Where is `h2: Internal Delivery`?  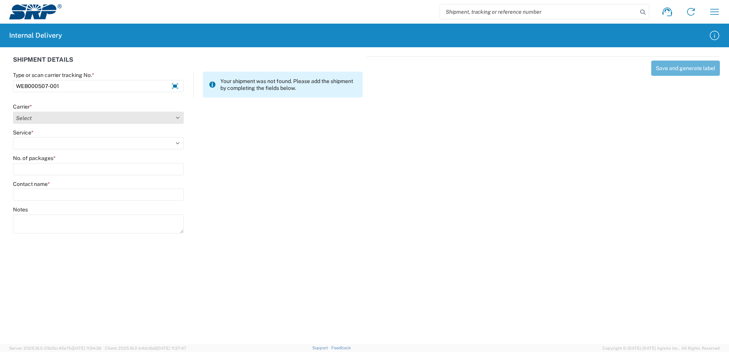
h2: Internal Delivery is located at coordinates (35, 35).